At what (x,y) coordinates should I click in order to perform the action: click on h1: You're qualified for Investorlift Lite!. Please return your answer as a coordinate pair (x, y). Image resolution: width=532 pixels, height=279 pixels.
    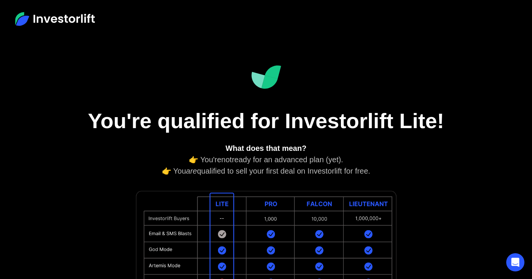
    Looking at the image, I should click on (266, 121).